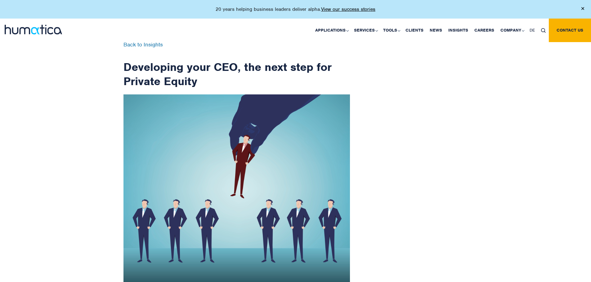 The height and width of the screenshot is (282, 591). I want to click on a: Contact us, so click(570, 30).